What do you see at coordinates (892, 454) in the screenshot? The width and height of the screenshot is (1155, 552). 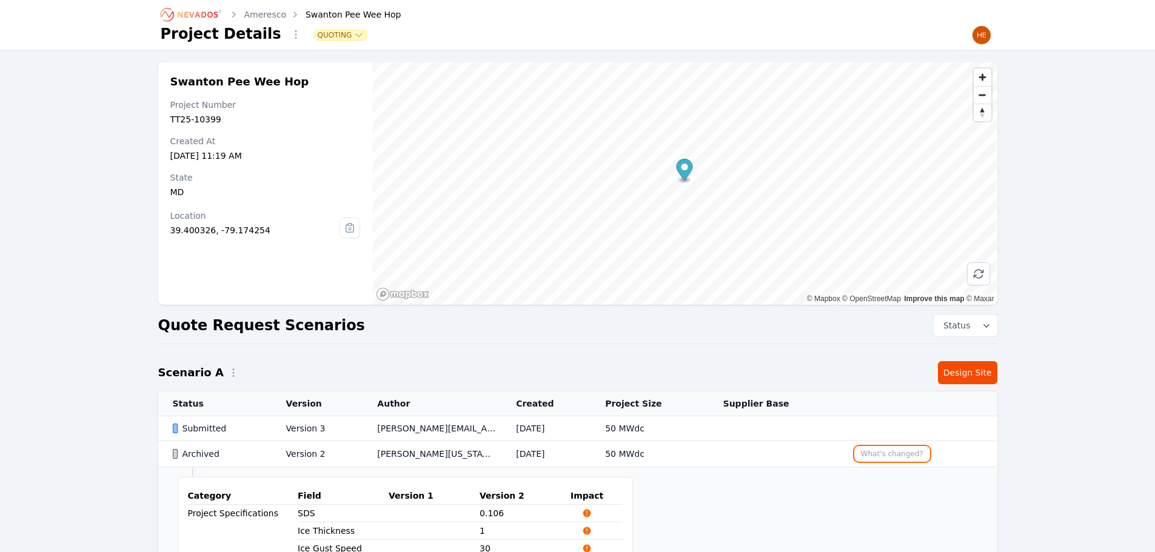 I see `button: What's changed?` at bounding box center [892, 454].